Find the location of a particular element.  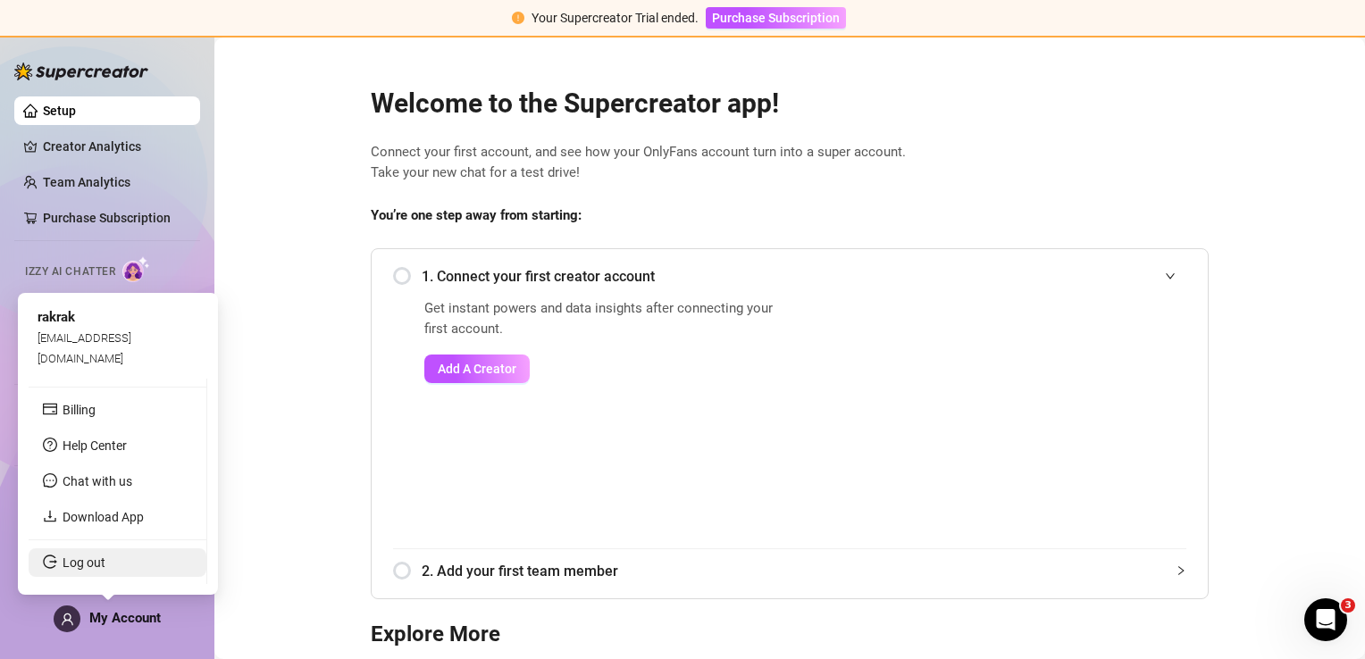

span: Your Supercreator Trial ended. is located at coordinates (614, 18).